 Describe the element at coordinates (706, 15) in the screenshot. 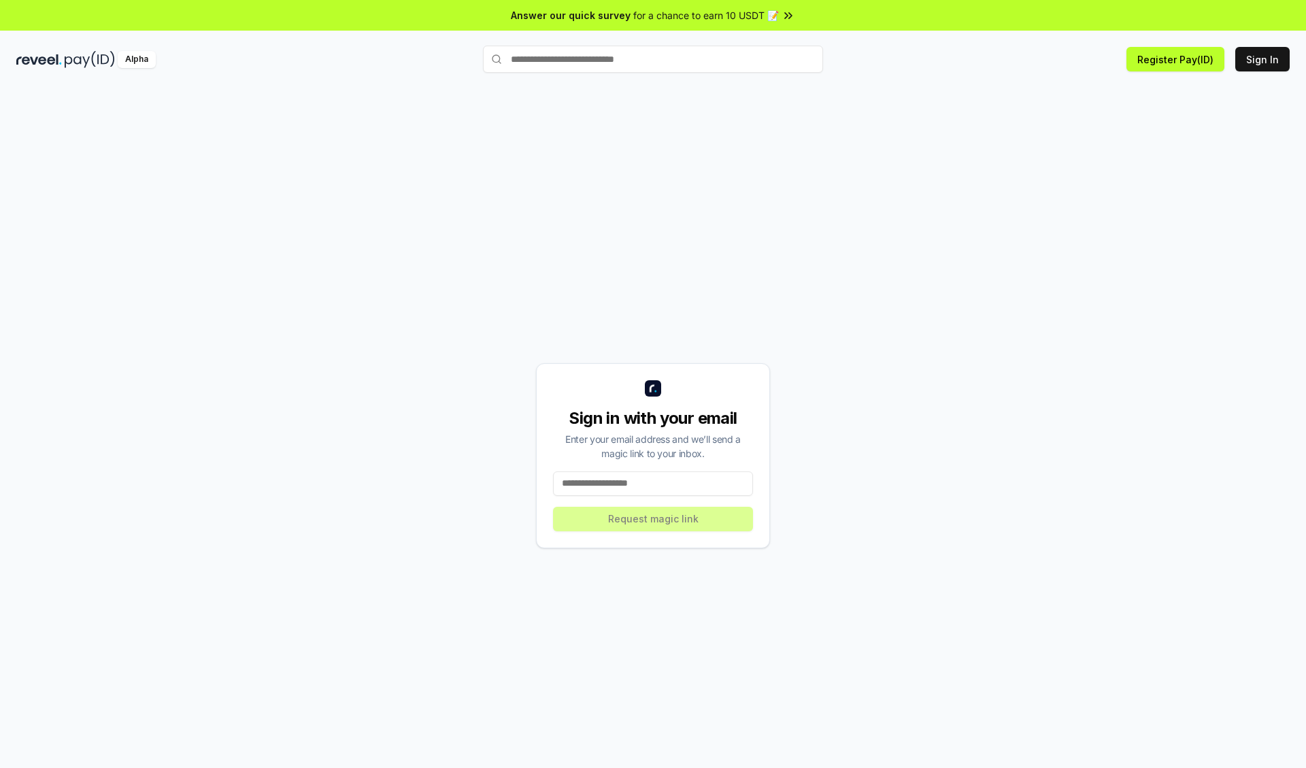

I see `span: for a chance to earn 10 USDT 📝` at that location.